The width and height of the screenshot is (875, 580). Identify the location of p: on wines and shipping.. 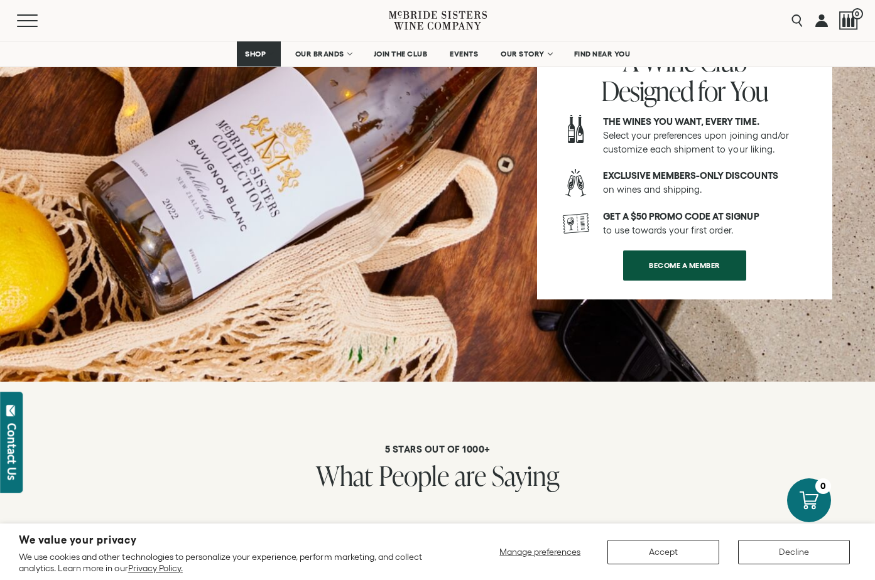
(704, 183).